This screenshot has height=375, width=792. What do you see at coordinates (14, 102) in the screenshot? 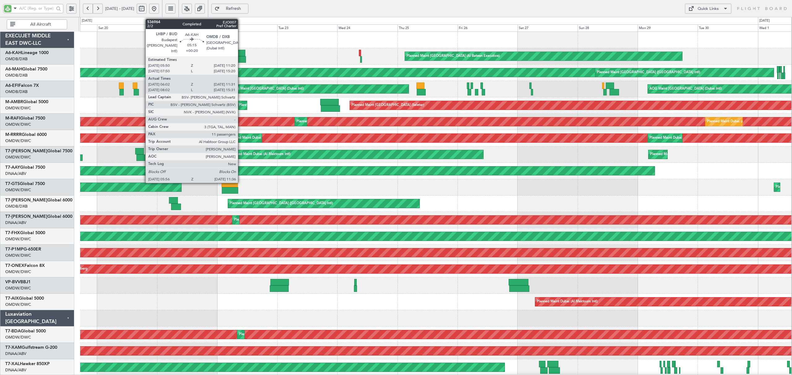
I see `span: M-AMBR` at bounding box center [14, 102].